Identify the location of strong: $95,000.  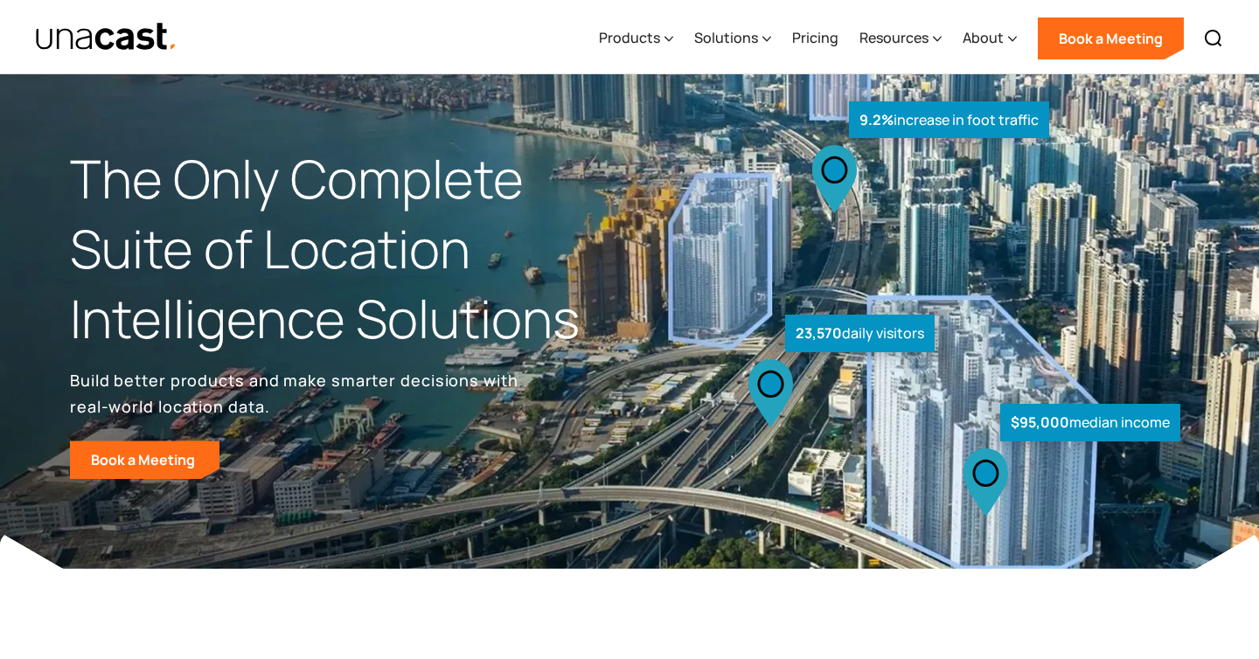
(1040, 422).